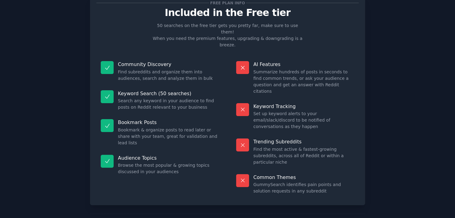 The image size is (455, 218). I want to click on dd: Summarize hundreds of posts in seconds to find common trends, or ask your audience a question and..., so click(304, 82).